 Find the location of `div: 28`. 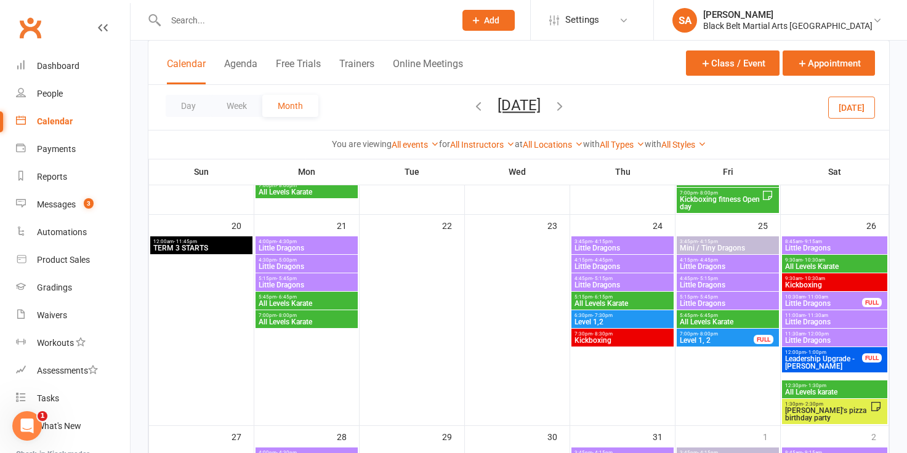

div: 28 is located at coordinates (348, 436).